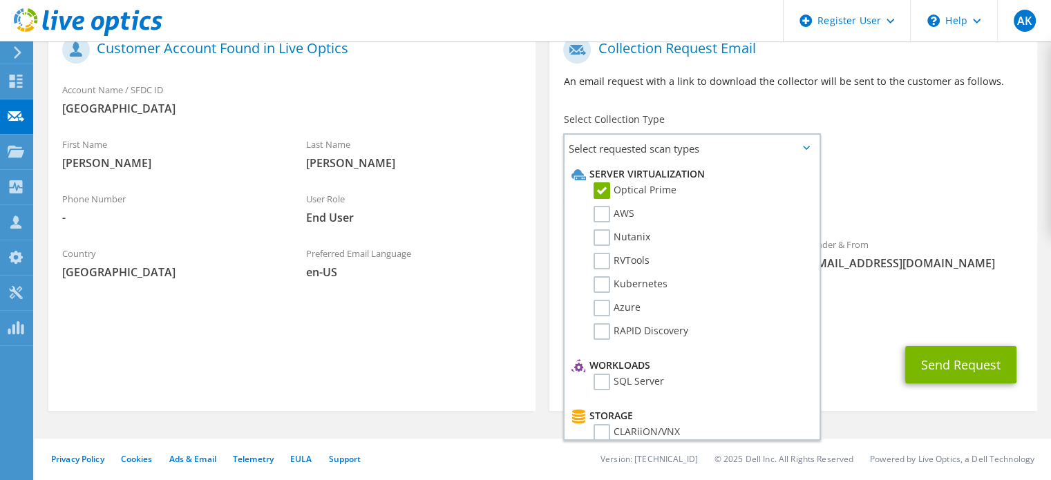  Describe the element at coordinates (414, 272) in the screenshot. I see `span: en-US` at that location.